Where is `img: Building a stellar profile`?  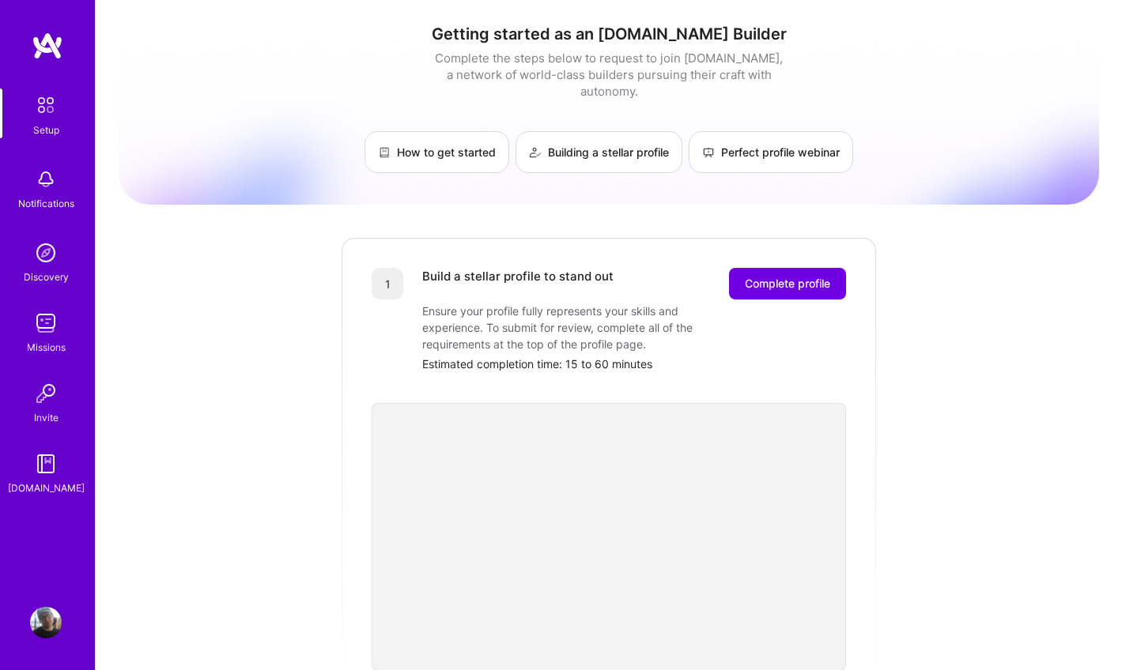 img: Building a stellar profile is located at coordinates (535, 153).